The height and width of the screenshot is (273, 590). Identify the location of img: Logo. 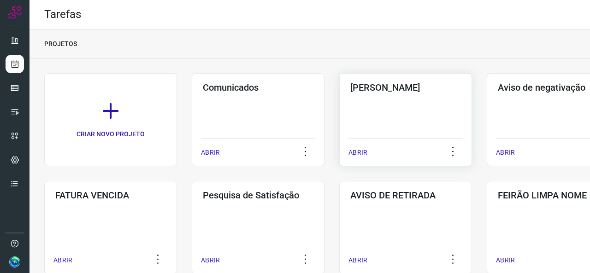
(15, 12).